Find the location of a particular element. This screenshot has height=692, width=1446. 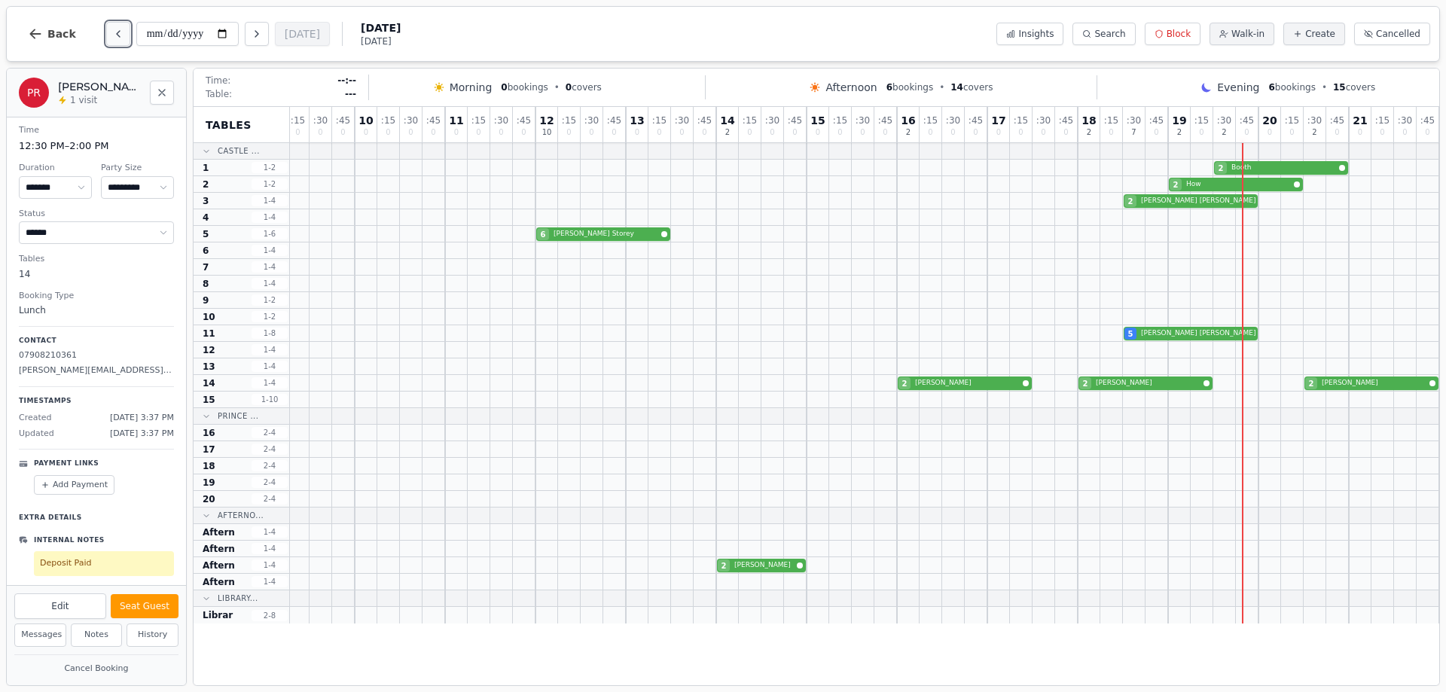

dd: Lunch is located at coordinates (96, 310).